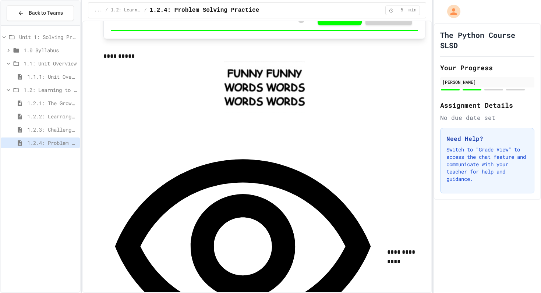 The image size is (541, 293). I want to click on div: No due date set, so click(487, 118).